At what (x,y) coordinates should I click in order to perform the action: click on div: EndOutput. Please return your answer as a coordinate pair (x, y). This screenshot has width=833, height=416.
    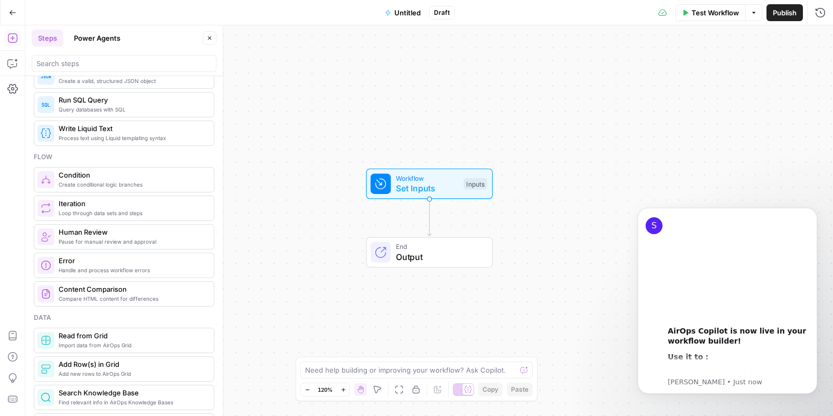
    Looking at the image, I should click on (430, 252).